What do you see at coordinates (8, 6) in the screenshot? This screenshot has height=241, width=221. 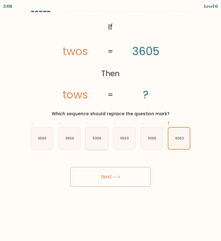 I see `div: 3:08` at bounding box center [8, 6].